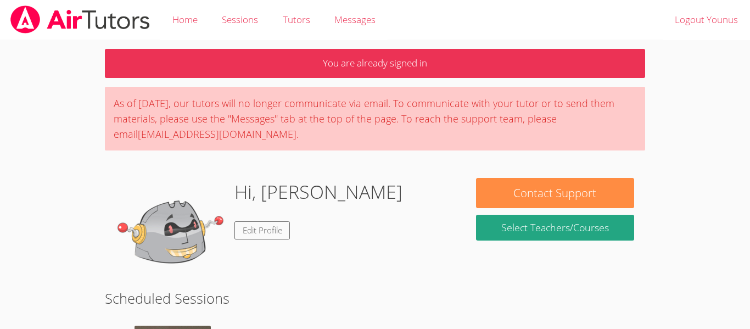 This screenshot has height=329, width=750. I want to click on img: default.png, so click(171, 233).